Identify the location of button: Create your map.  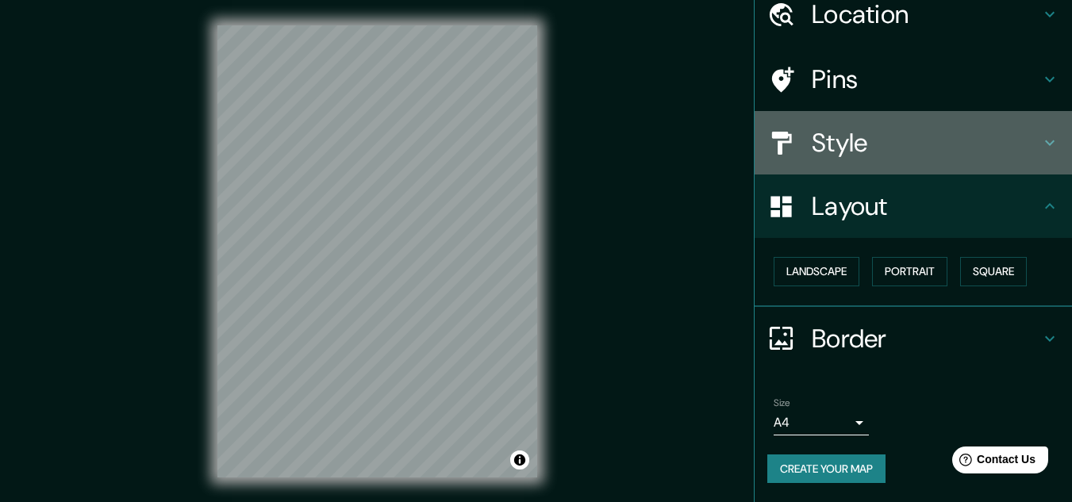
(826, 469).